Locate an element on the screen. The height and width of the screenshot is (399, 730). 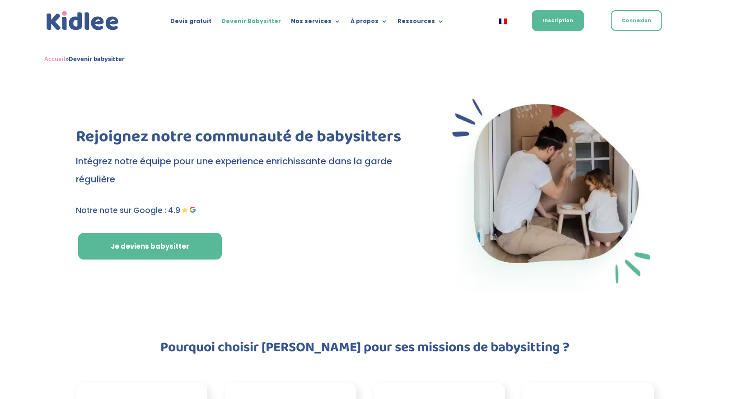
a: Nos services is located at coordinates (316, 23).